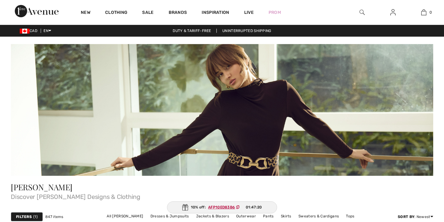  I want to click on span: 1, so click(35, 217).